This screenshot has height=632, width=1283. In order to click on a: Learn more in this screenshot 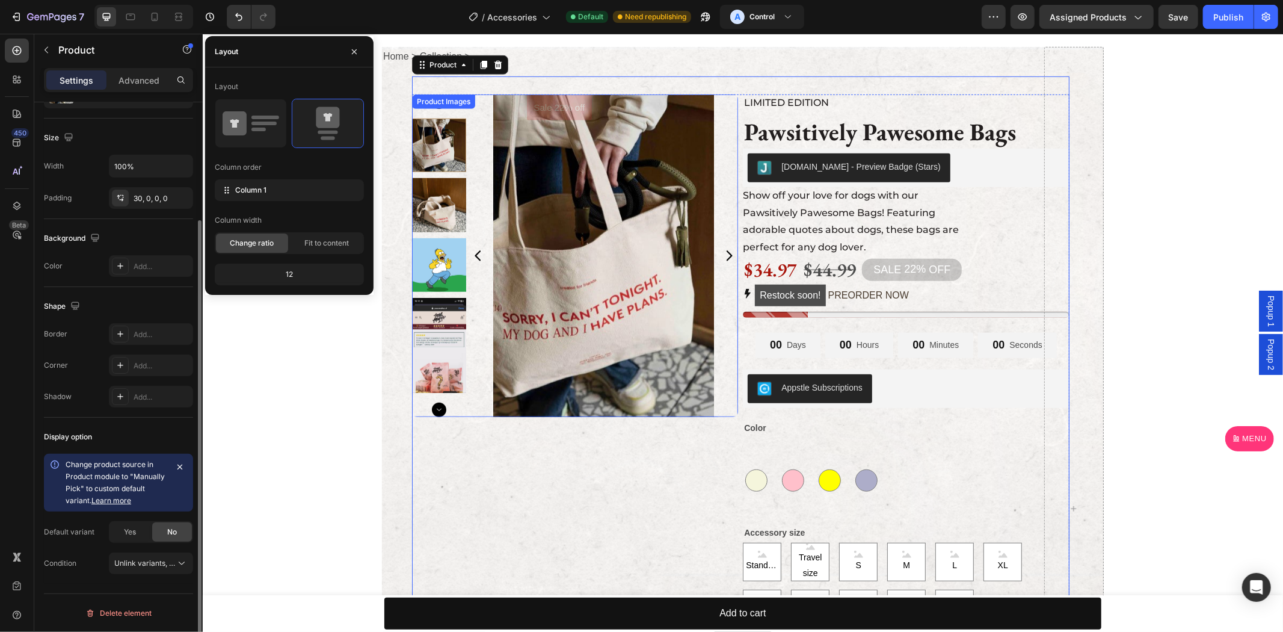, I will do `click(111, 500)`.